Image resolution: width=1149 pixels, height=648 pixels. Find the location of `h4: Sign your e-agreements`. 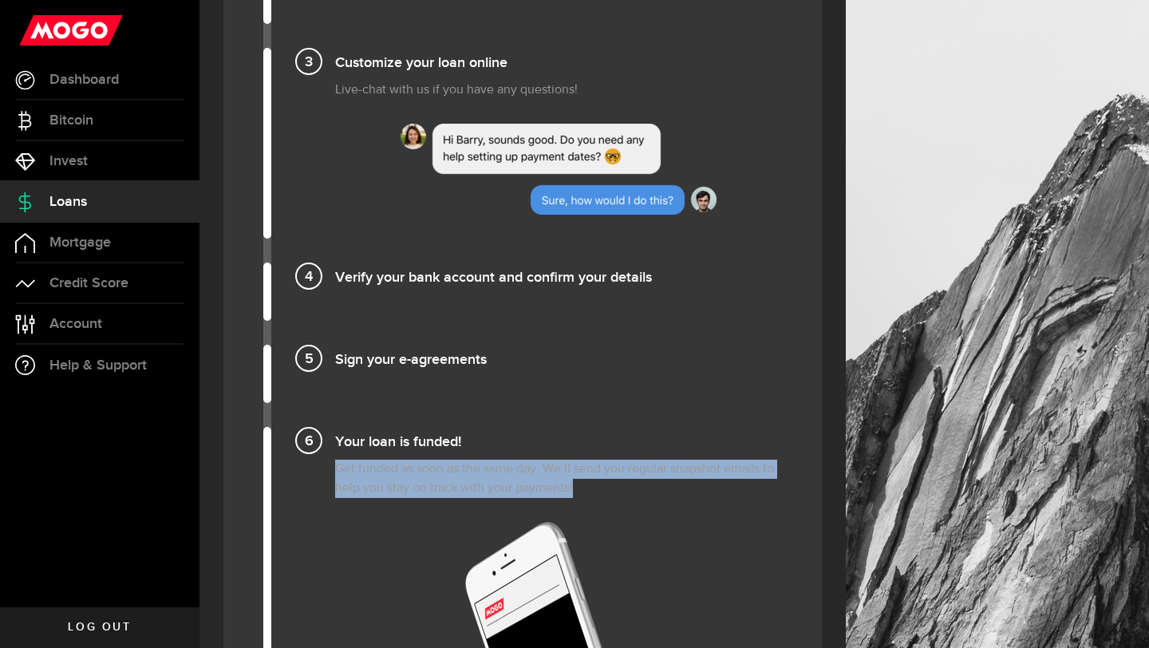

h4: Sign your e-agreements is located at coordinates (558, 357).